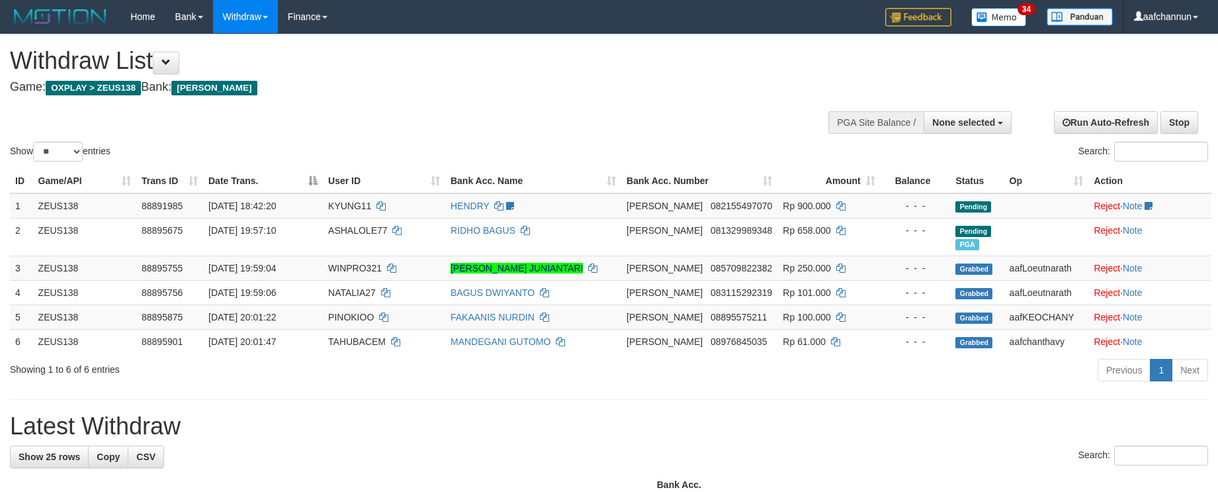  I want to click on label: Show entries, so click(60, 152).